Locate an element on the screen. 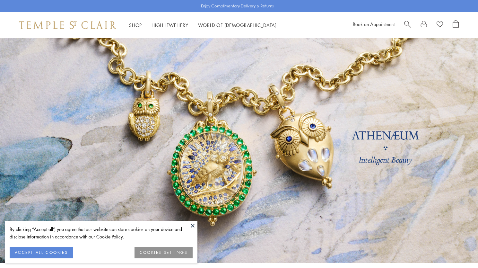 The width and height of the screenshot is (478, 268). a: Open Shopping Bag is located at coordinates (455, 25).